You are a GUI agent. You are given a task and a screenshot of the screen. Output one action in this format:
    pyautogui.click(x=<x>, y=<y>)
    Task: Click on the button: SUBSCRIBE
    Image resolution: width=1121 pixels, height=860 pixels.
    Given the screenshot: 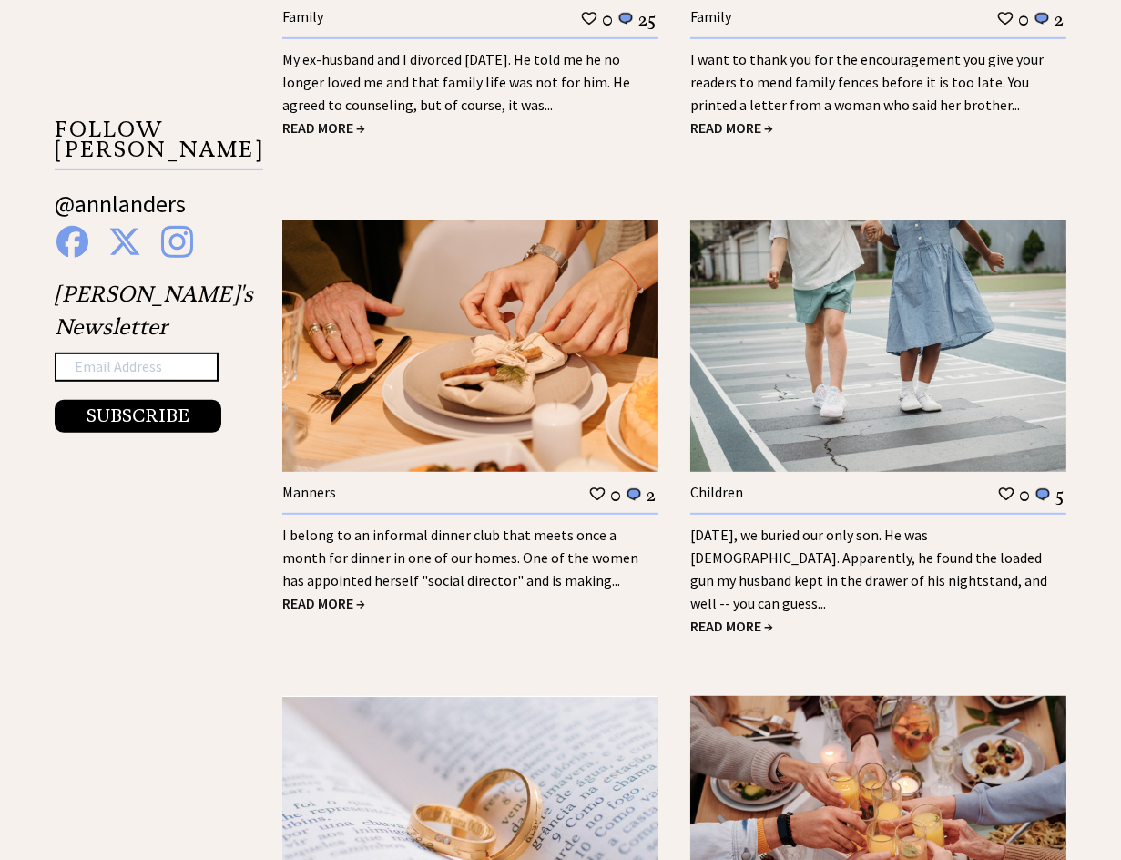 What is the action you would take?
    pyautogui.click(x=138, y=416)
    